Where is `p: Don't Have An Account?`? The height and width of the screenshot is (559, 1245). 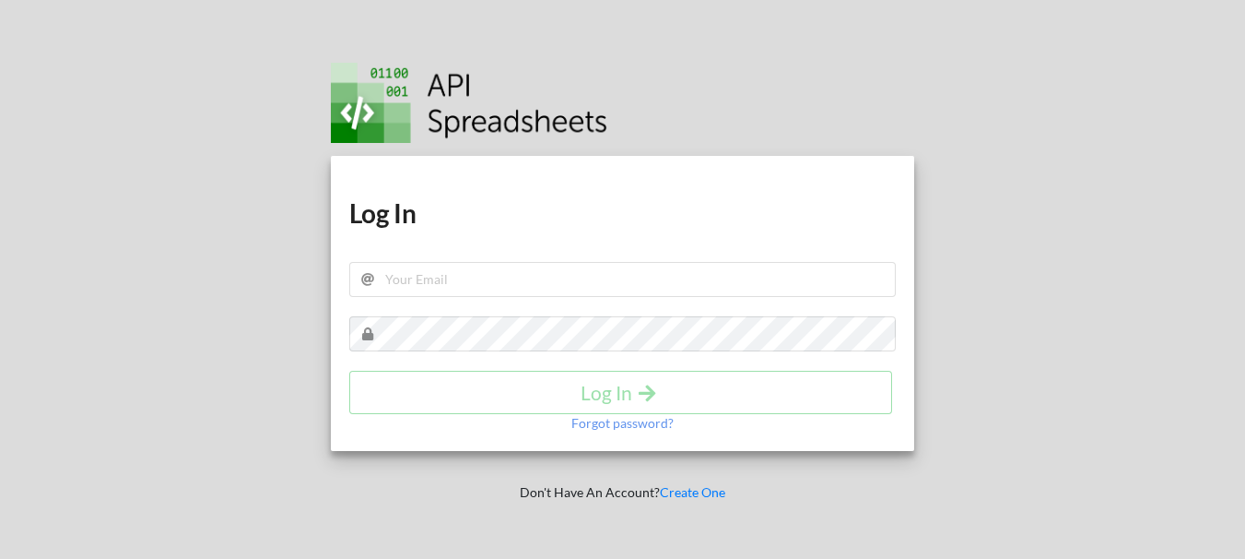
p: Don't Have An Account? is located at coordinates (622, 492).